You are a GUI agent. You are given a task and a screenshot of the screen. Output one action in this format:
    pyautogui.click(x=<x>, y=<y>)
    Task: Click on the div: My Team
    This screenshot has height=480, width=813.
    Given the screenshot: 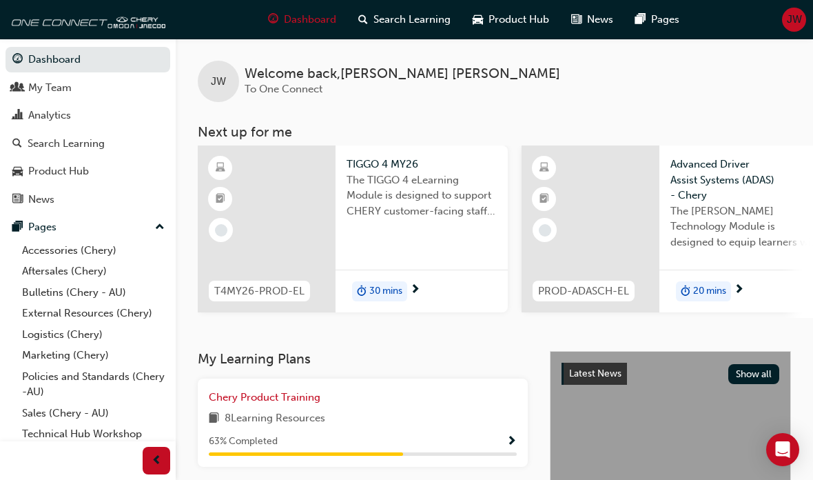 What is the action you would take?
    pyautogui.click(x=50, y=88)
    